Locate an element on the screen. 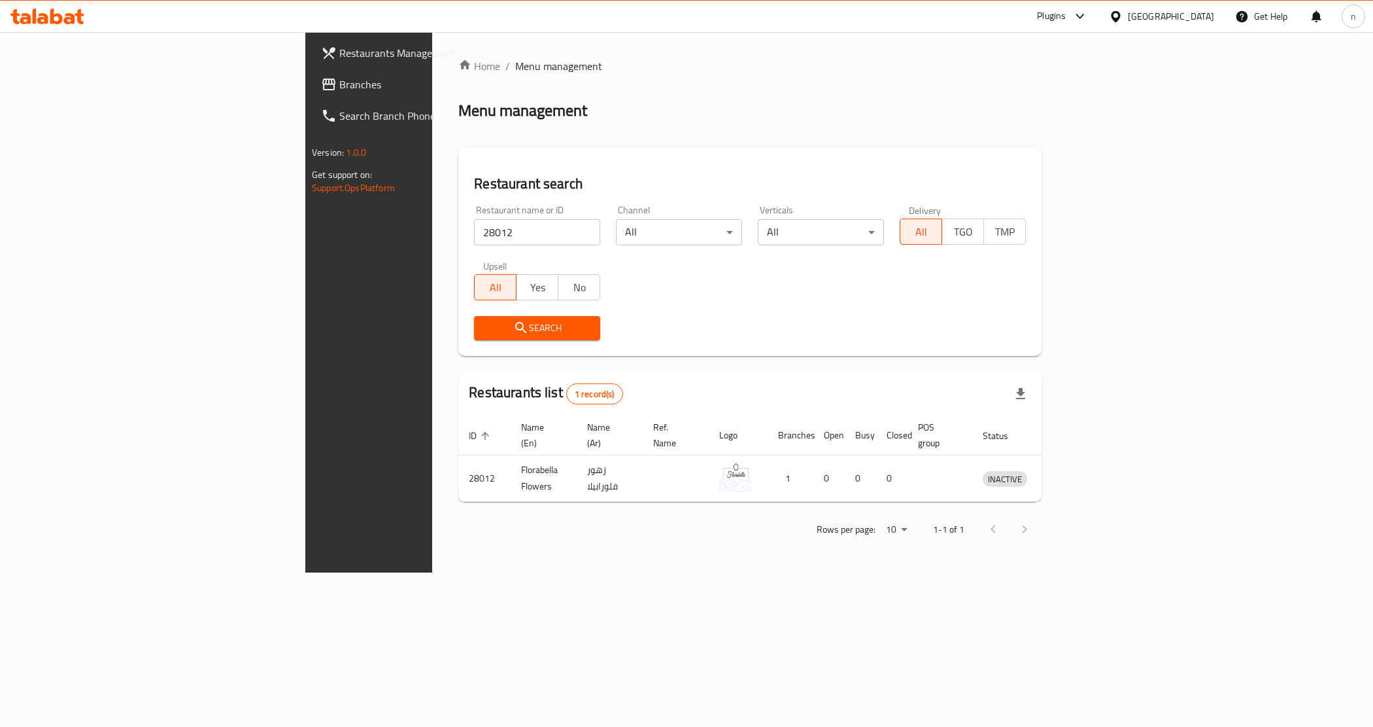 The image size is (1373, 727). p: Rows per page: is located at coordinates (846, 529).